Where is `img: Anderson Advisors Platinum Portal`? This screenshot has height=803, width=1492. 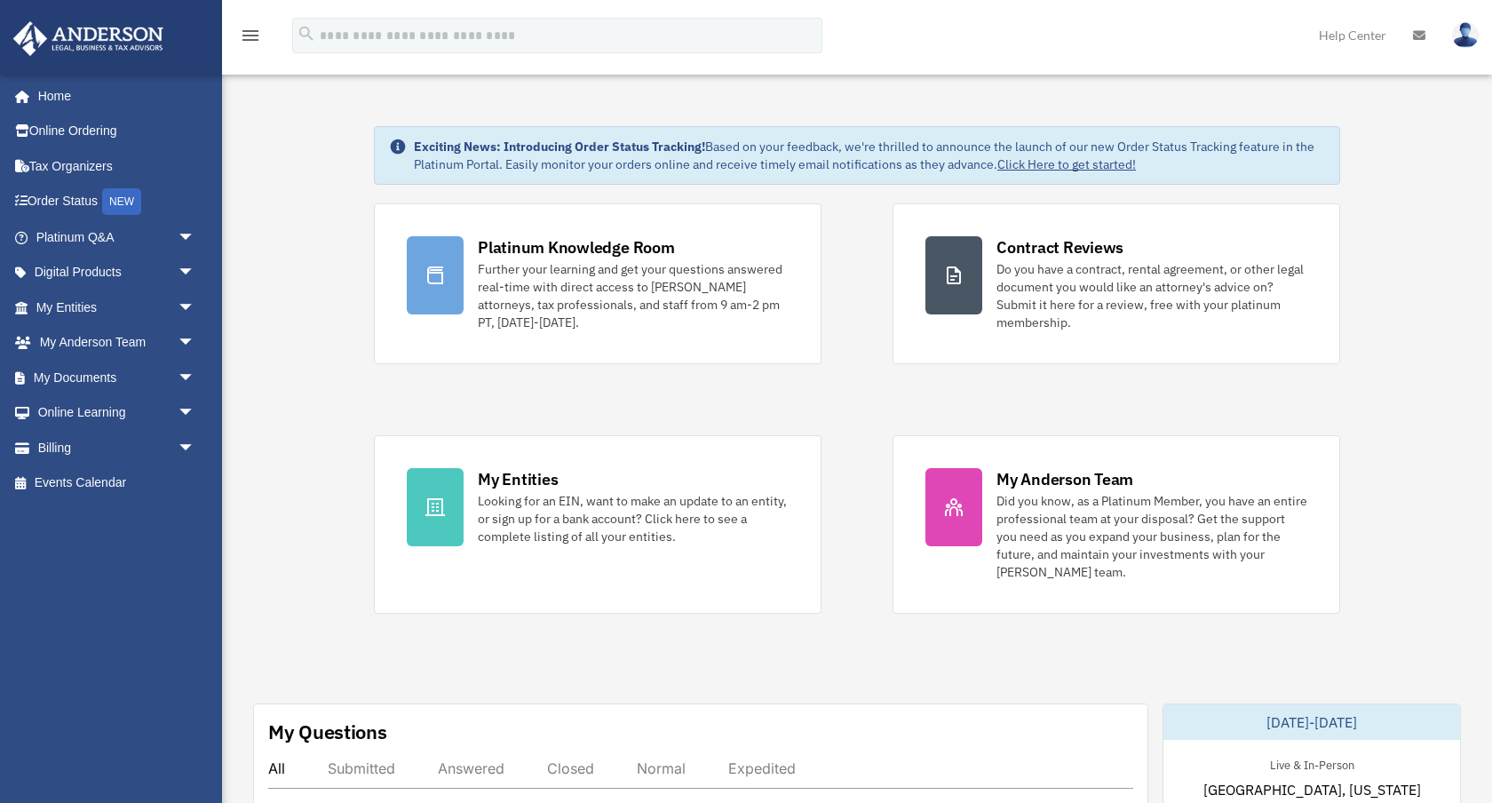
img: Anderson Advisors Platinum Portal is located at coordinates (88, 38).